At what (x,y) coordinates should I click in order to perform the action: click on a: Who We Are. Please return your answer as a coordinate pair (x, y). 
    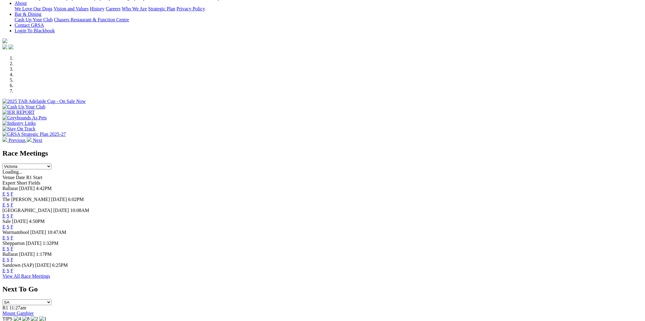
    Looking at the image, I should click on (134, 9).